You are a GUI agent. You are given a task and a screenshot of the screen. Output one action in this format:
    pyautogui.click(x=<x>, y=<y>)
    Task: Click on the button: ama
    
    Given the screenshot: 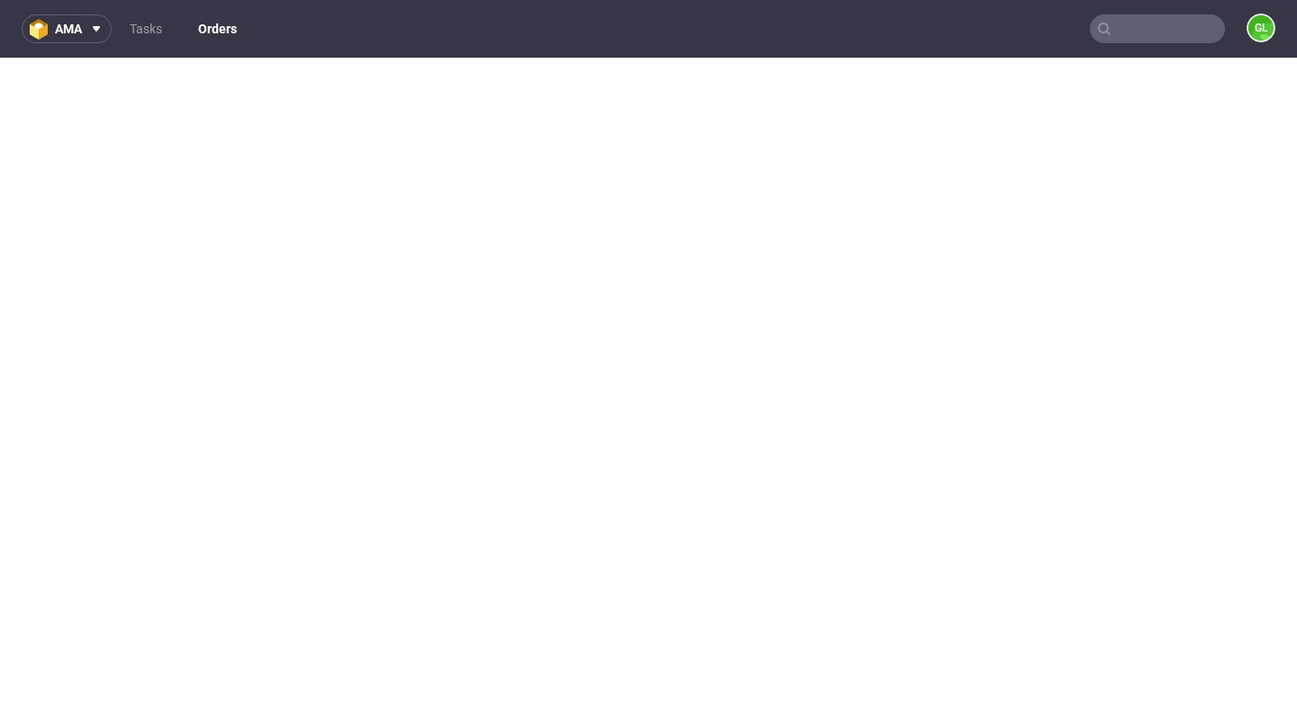 What is the action you would take?
    pyautogui.click(x=67, y=29)
    